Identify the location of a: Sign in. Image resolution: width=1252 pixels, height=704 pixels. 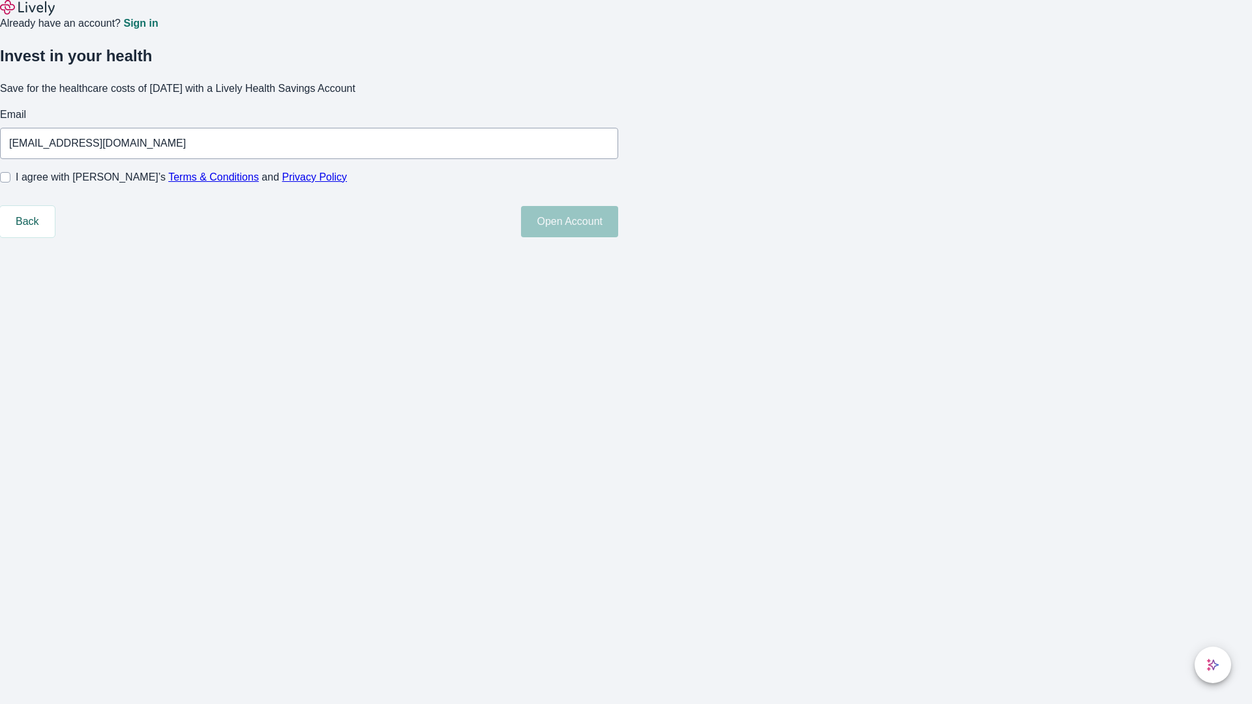
(140, 23).